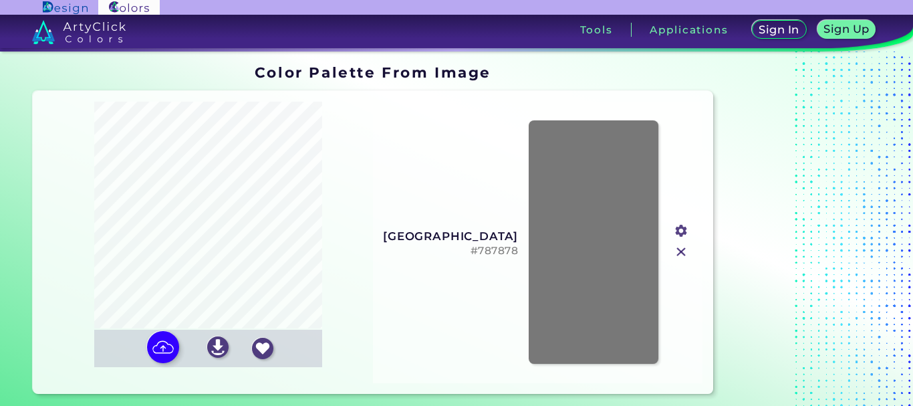  Describe the element at coordinates (779, 30) in the screenshot. I see `a: Sign In` at that location.